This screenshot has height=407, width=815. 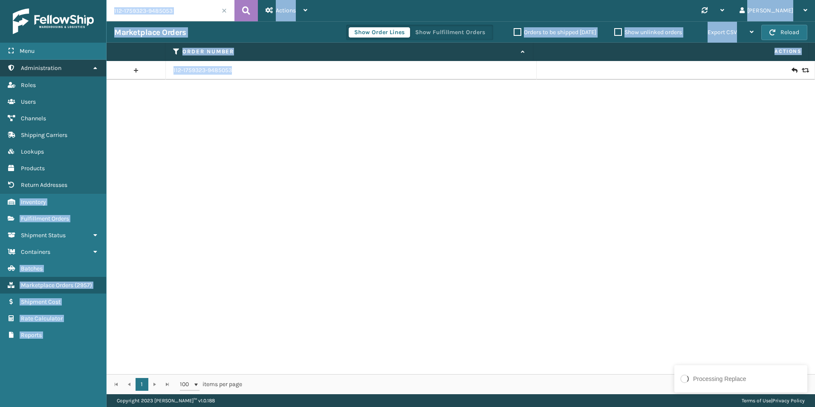 I want to click on a: 112-1759323-9485053, so click(x=202, y=70).